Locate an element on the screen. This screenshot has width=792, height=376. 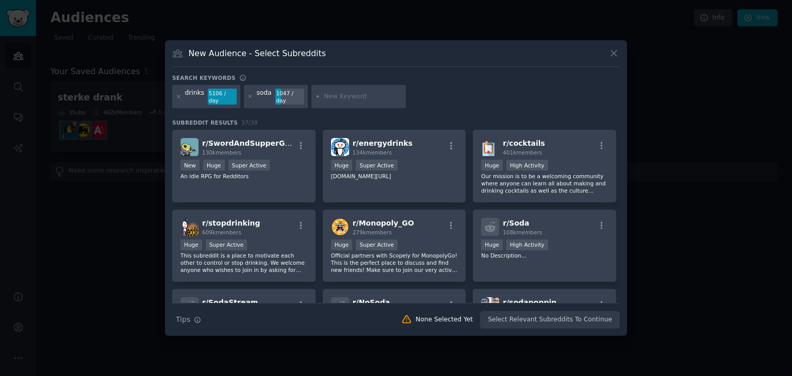
img: cocktails is located at coordinates (490, 147).